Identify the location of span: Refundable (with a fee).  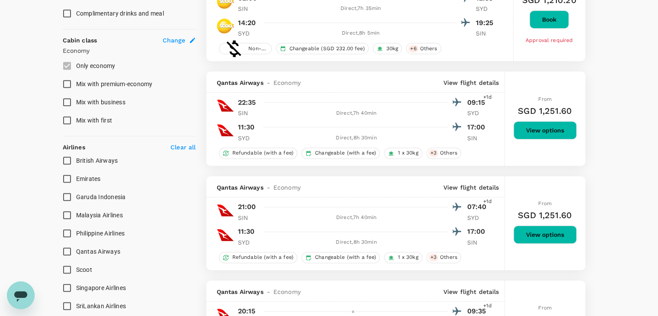
(263, 153).